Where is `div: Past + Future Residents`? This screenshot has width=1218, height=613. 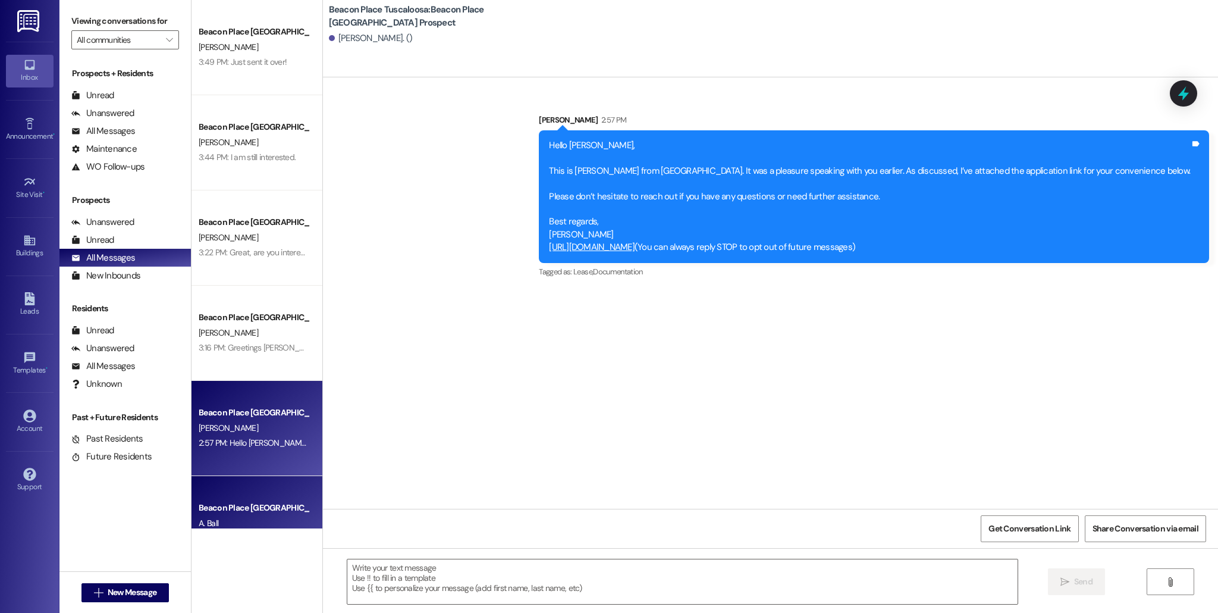 div: Past + Future Residents is located at coordinates (125, 417).